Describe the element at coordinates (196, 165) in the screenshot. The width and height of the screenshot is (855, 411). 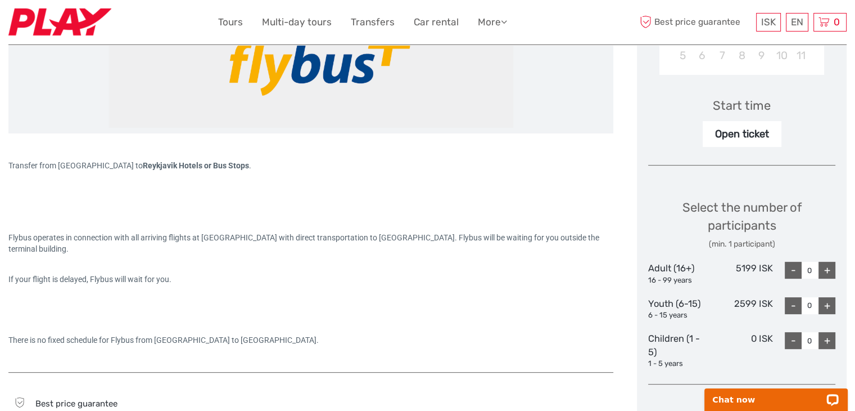
I see `strong: Reykjavik Hotels or Bus Stops` at that location.